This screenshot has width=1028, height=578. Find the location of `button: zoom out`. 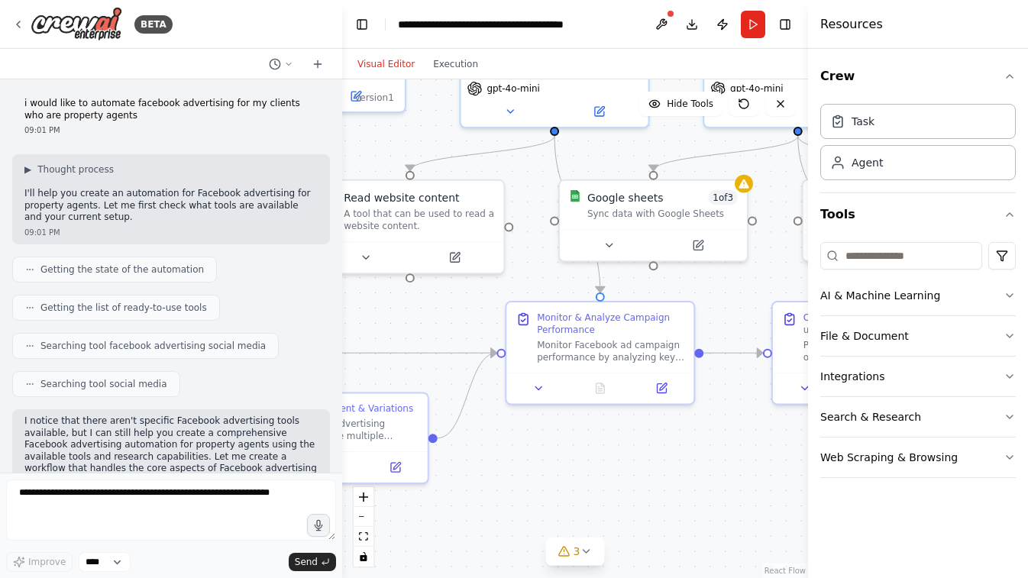

button: zoom out is located at coordinates (363, 517).